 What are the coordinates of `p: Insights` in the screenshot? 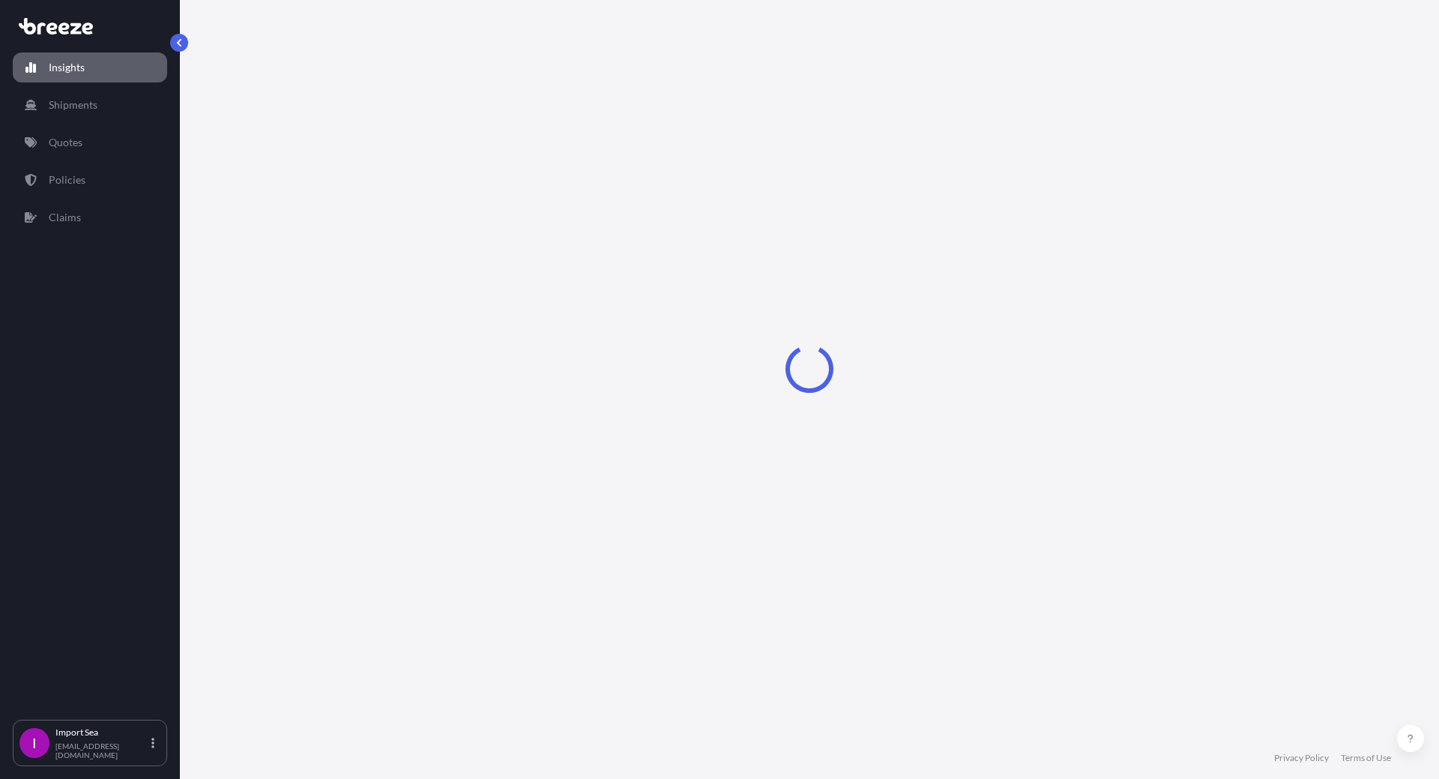 It's located at (67, 67).